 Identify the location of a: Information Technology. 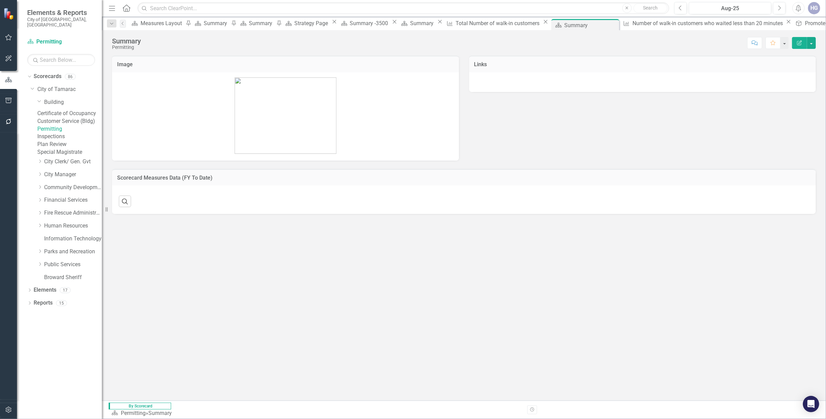
(73, 239).